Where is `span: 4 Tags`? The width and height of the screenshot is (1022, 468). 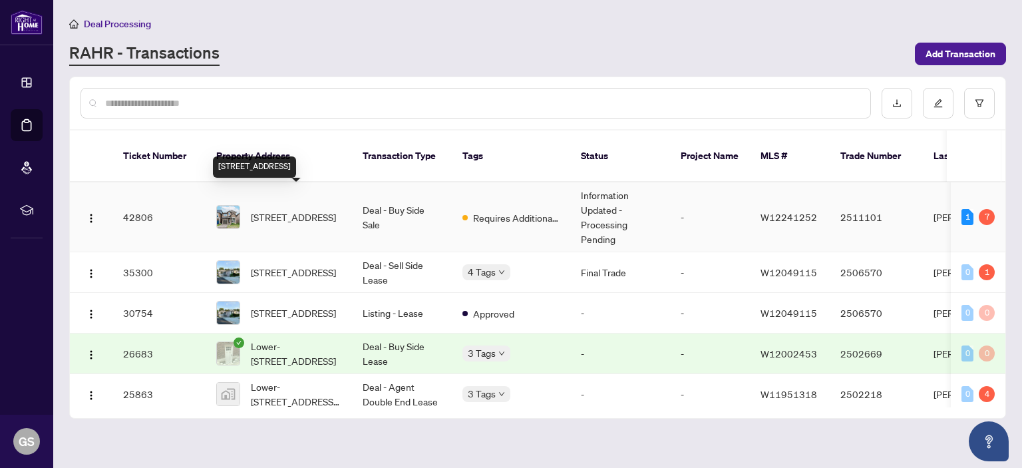
span: 4 Tags is located at coordinates (482, 271).